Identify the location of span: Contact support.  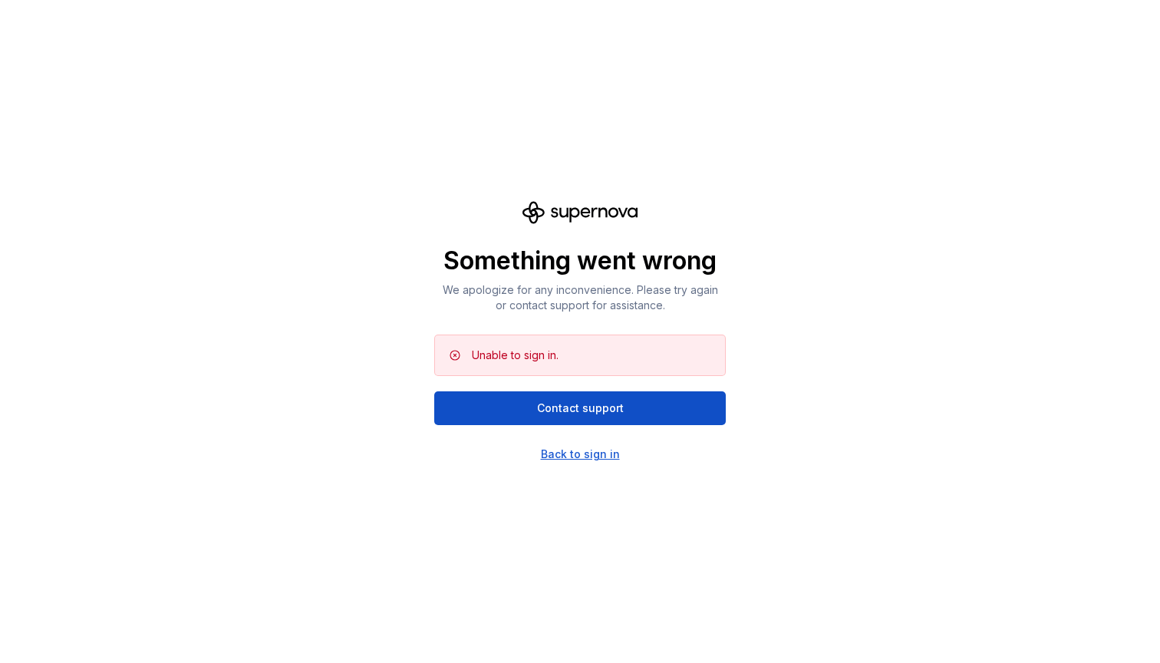
(580, 408).